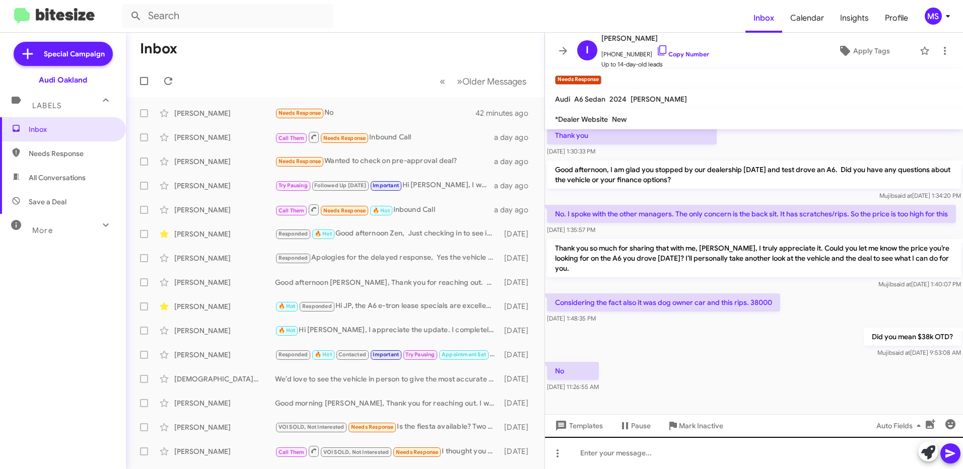  Describe the element at coordinates (63, 80) in the screenshot. I see `div: Audi Oakland` at that location.